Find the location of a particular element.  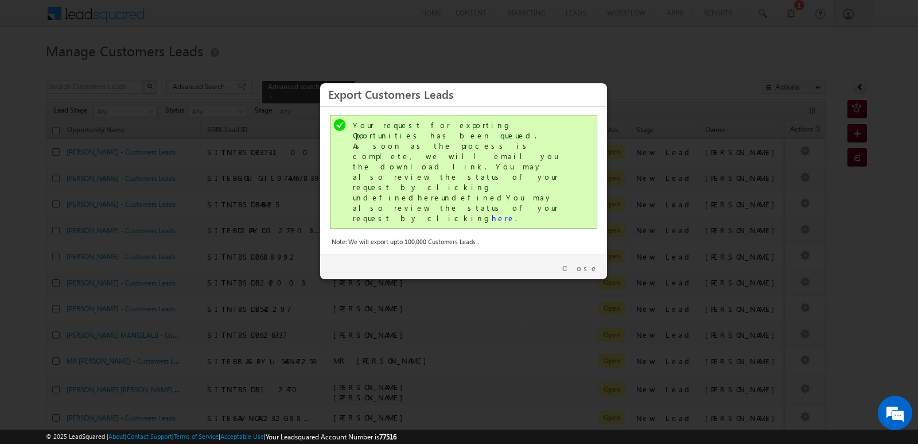

h3: Export Customers Leads is located at coordinates (464, 94).